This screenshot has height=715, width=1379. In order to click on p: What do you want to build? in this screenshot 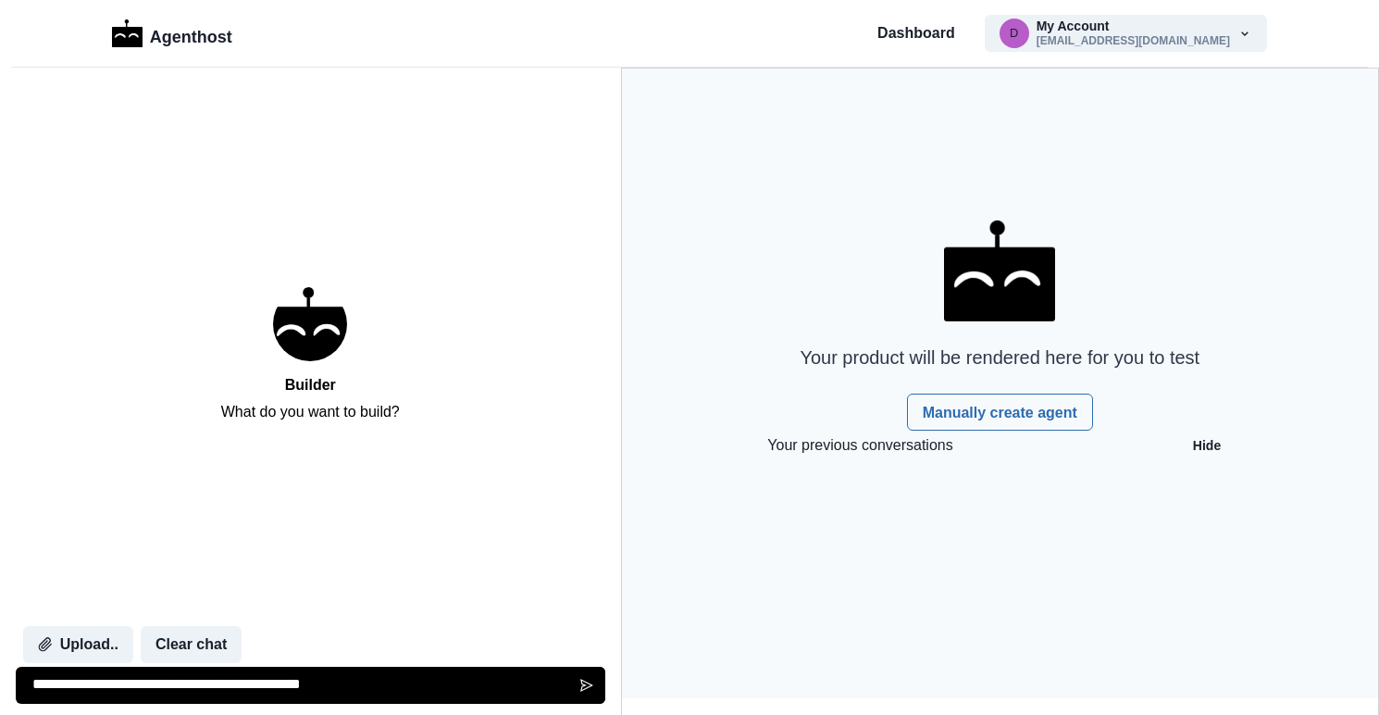, I will do `click(310, 412)`.